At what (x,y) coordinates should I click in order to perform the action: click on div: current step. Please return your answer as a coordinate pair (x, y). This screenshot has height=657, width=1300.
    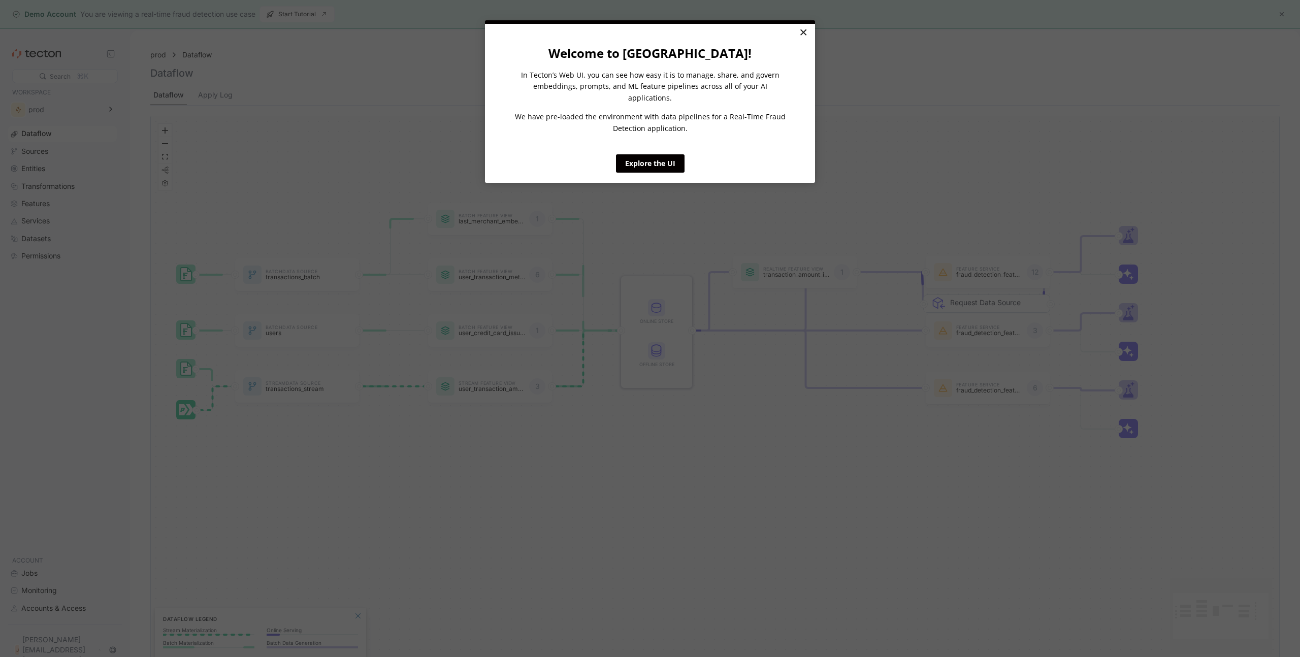
    Looking at the image, I should click on (650, 22).